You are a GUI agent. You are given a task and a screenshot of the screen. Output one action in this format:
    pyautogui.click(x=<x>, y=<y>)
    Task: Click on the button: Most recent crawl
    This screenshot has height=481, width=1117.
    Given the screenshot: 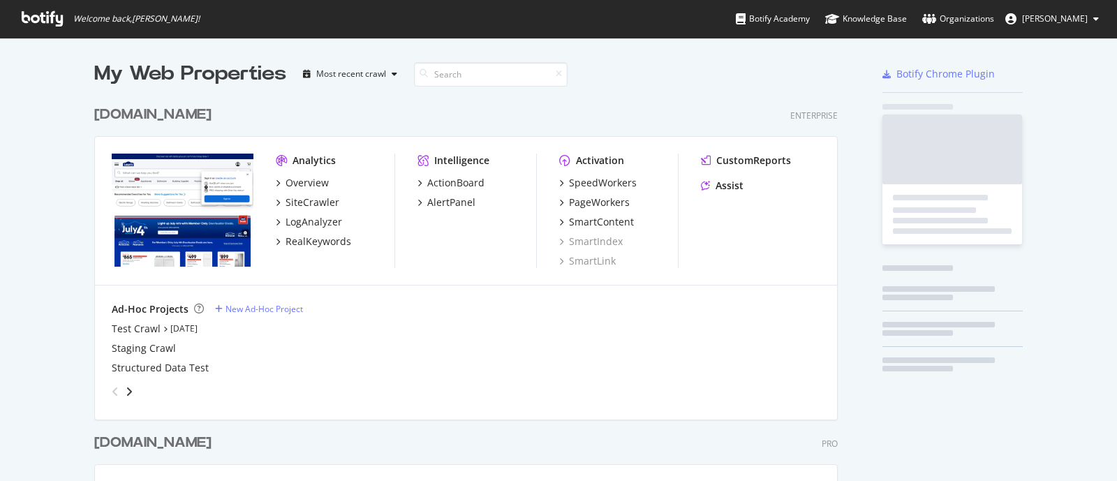 What is the action you would take?
    pyautogui.click(x=350, y=74)
    